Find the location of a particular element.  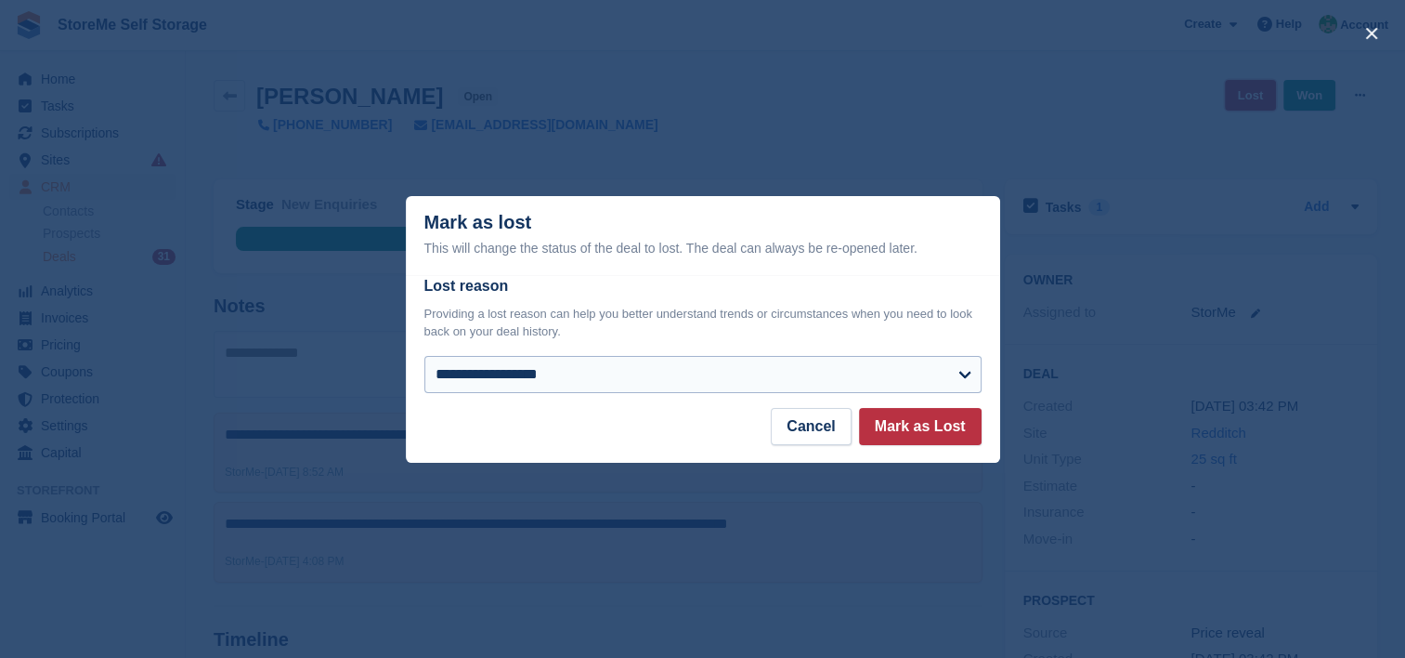

div: Mark as lost is located at coordinates (703, 235).